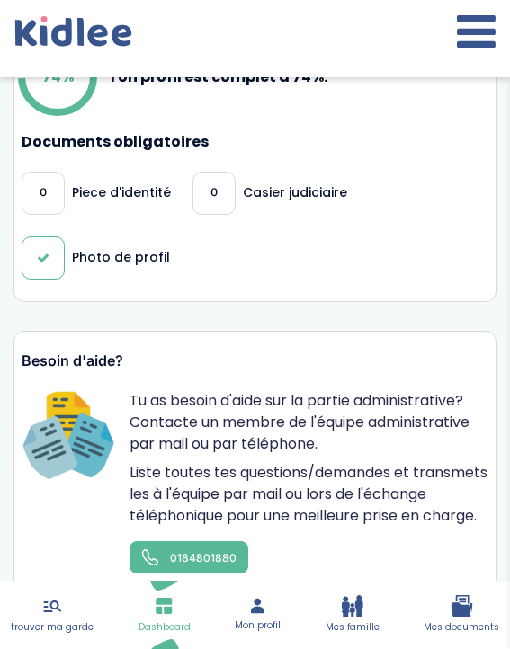  What do you see at coordinates (203, 558) in the screenshot?
I see `span: 0184801880` at bounding box center [203, 558].